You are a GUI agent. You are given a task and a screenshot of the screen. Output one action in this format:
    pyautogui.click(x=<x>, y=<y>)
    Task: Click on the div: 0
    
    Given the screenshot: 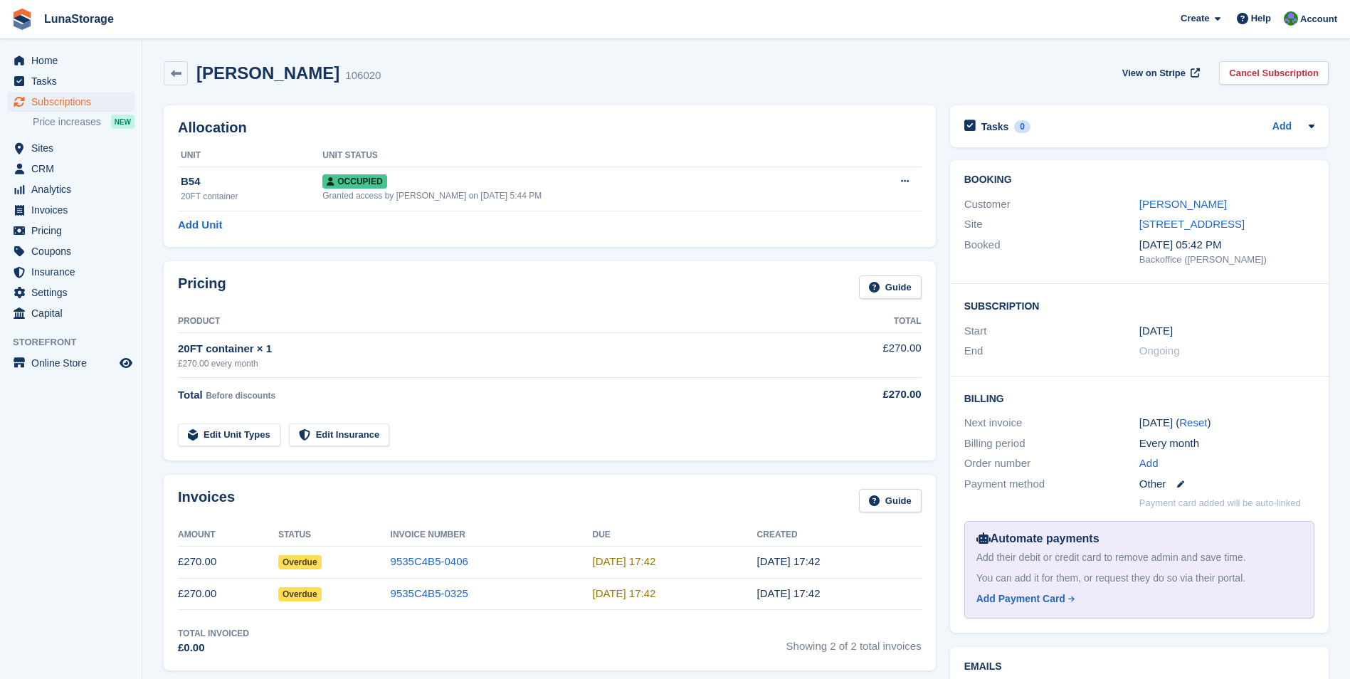 What is the action you would take?
    pyautogui.click(x=1022, y=127)
    